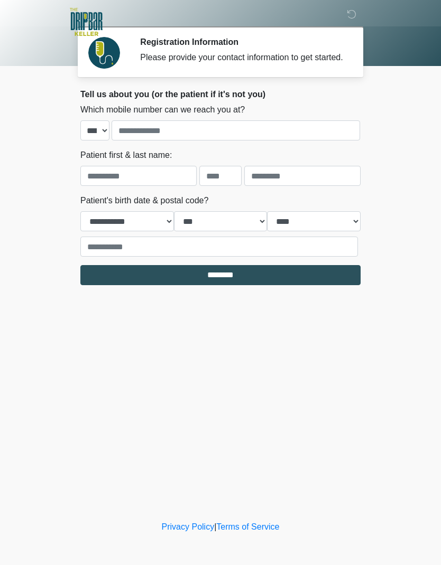 The width and height of the screenshot is (441, 565). I want to click on img: The DRIPBaR - Keller Logo, so click(86, 22).